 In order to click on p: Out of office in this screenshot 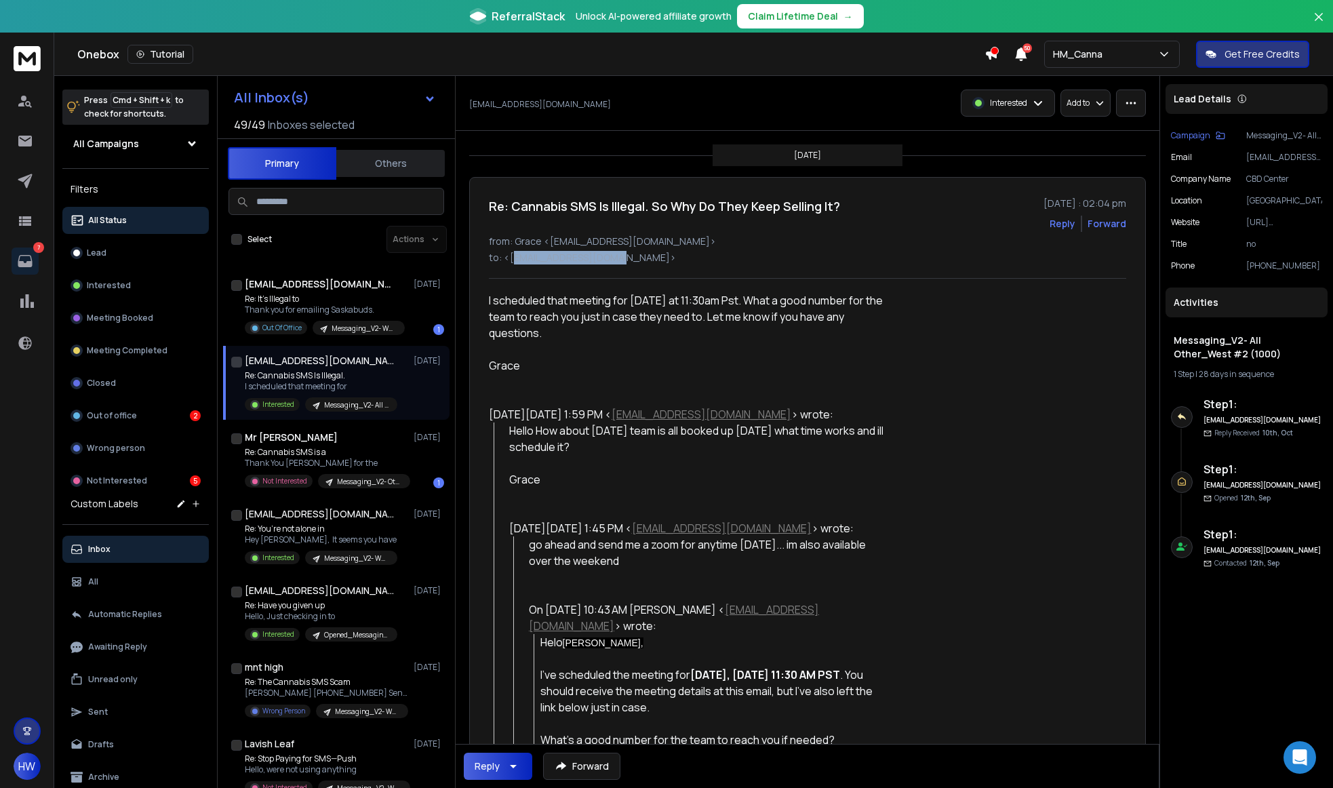, I will do `click(112, 416)`.